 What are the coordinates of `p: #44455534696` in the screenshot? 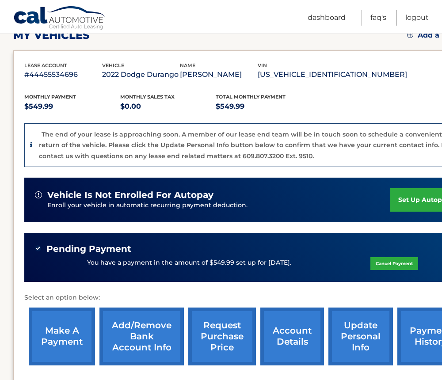 It's located at (63, 75).